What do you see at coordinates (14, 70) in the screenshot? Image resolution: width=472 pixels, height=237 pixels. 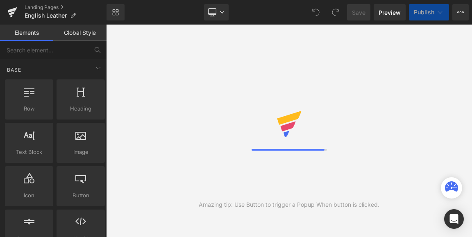 I see `span: Base` at bounding box center [14, 70].